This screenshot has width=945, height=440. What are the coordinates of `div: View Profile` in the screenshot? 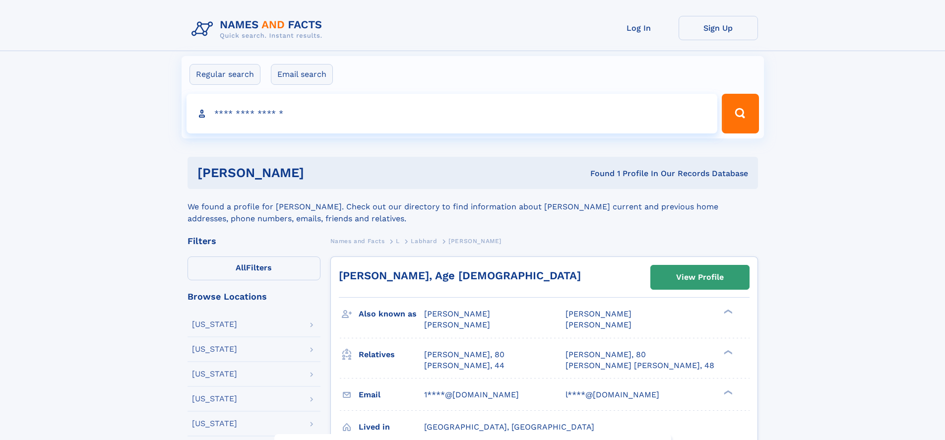 It's located at (700, 277).